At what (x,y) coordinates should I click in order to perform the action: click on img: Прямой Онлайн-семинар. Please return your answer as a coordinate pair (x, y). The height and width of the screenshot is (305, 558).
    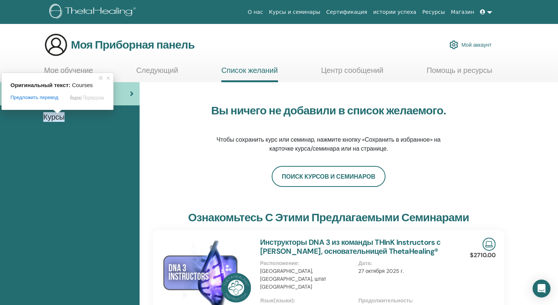
    Looking at the image, I should click on (489, 244).